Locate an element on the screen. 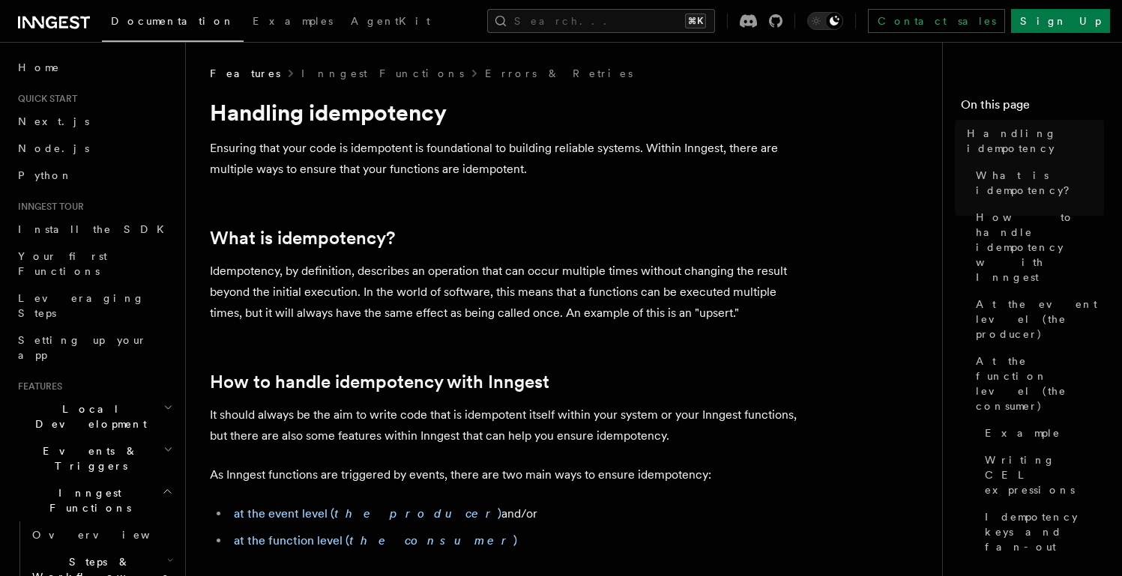 The image size is (1122, 576). a: at the event level (the producer) is located at coordinates (367, 514).